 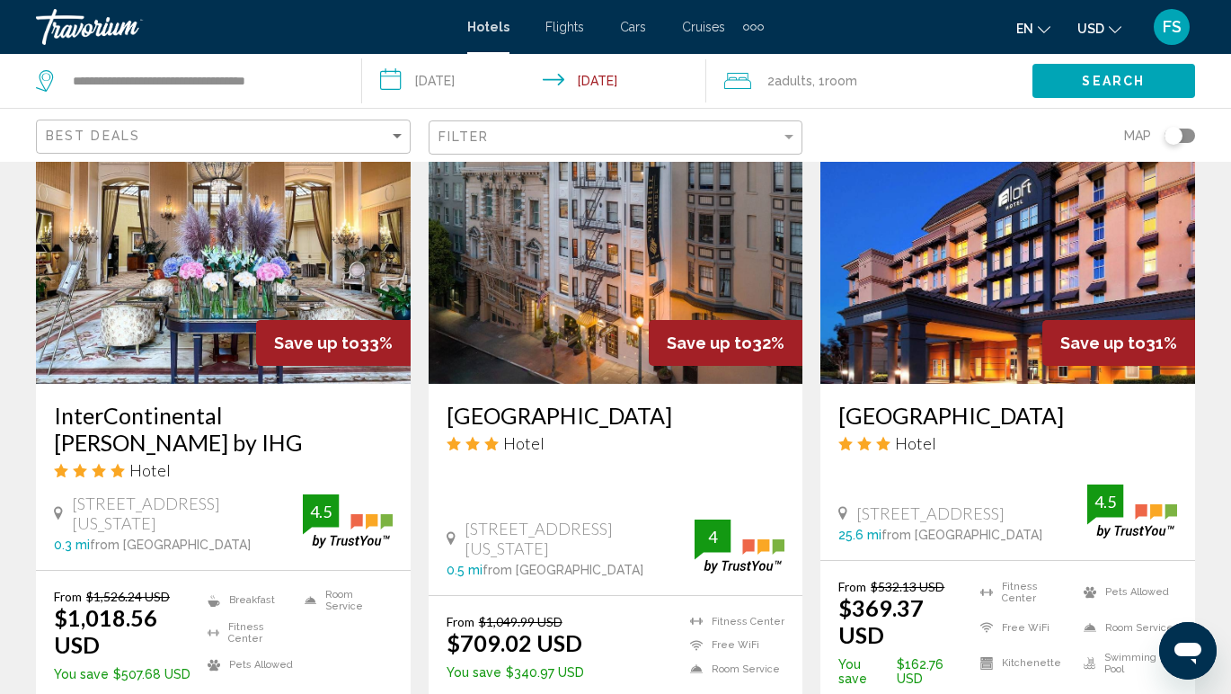 What do you see at coordinates (841, 81) in the screenshot?
I see `span: Room` at bounding box center [841, 81].